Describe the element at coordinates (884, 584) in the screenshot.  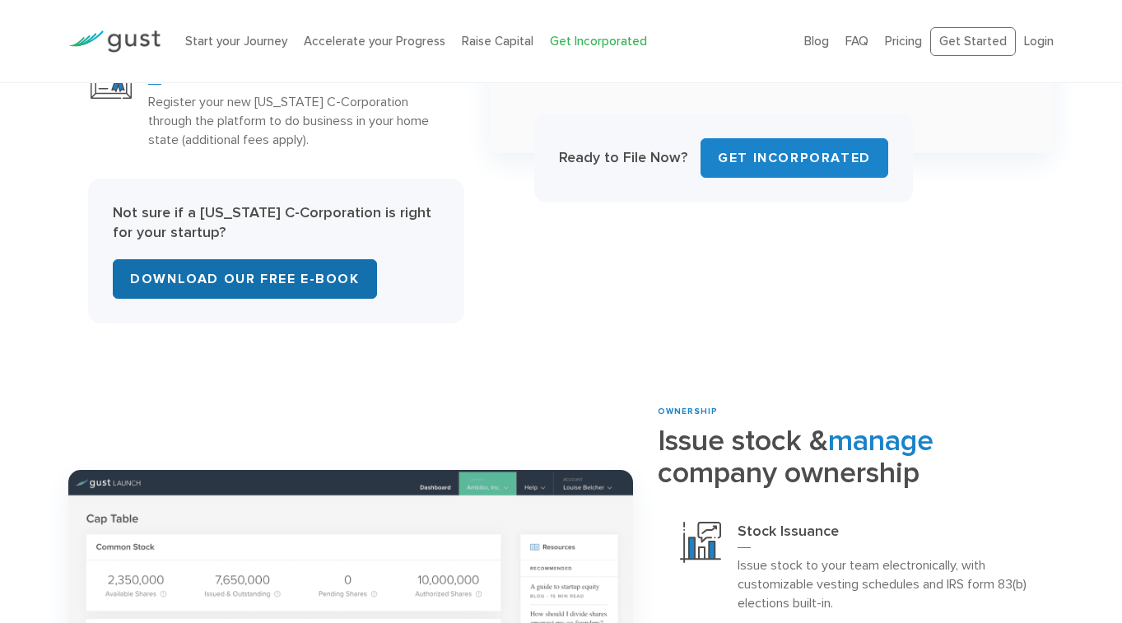
I see `p: Issue stock to your team electronically, with customizable vesting schedules and IRS form 83(b) e...` at that location.